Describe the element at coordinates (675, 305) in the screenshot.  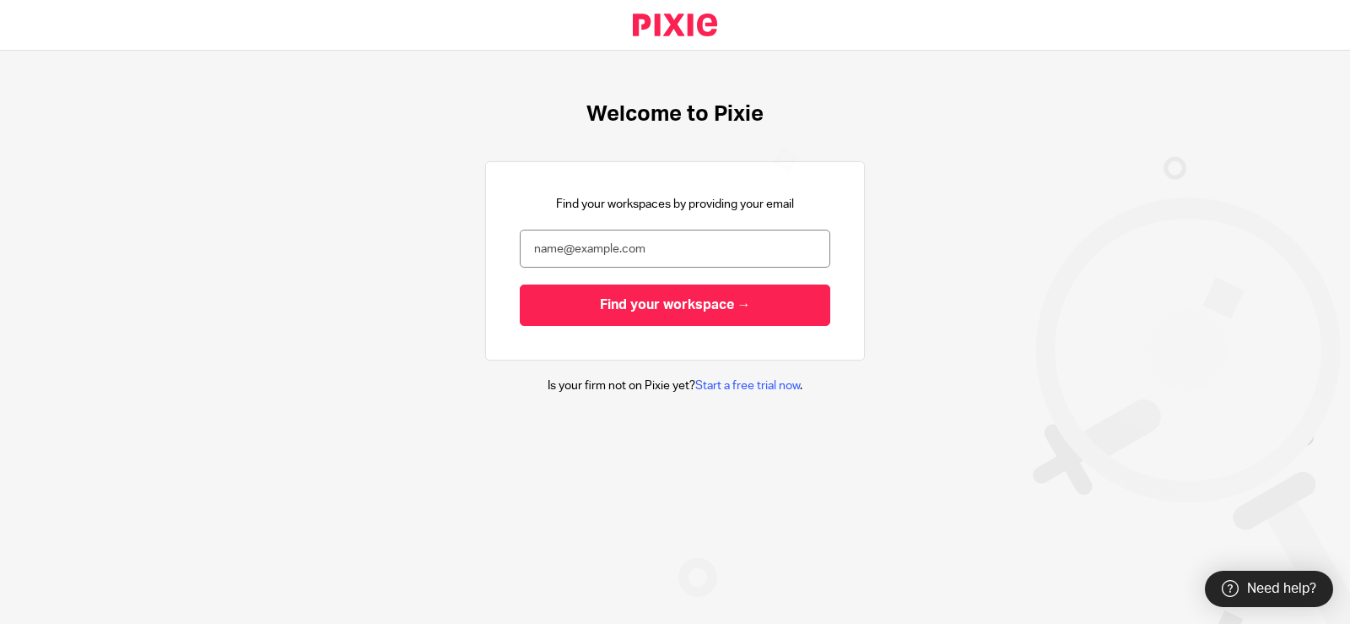
I see `input: Find your workspace →` at that location.